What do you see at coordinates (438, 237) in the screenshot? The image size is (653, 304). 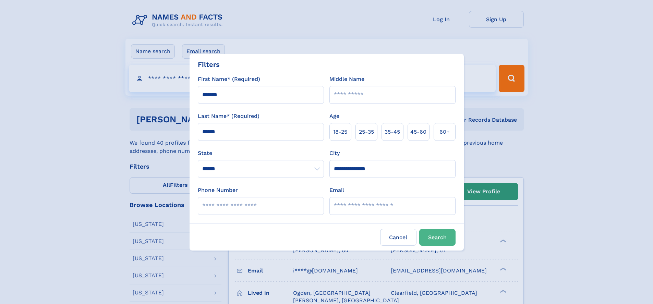 I see `button: Search` at bounding box center [438, 237].